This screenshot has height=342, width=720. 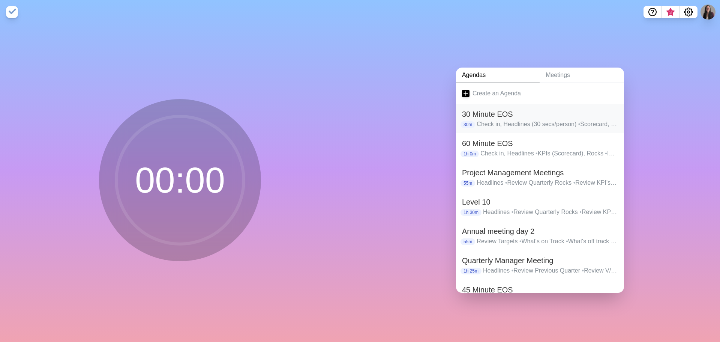 What do you see at coordinates (671, 12) in the screenshot?
I see `span: 3` at bounding box center [671, 12].